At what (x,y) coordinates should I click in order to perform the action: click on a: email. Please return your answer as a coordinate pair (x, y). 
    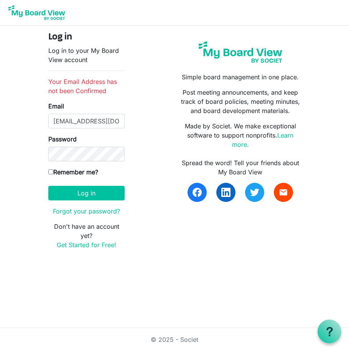
    Looking at the image, I should click on (283, 192).